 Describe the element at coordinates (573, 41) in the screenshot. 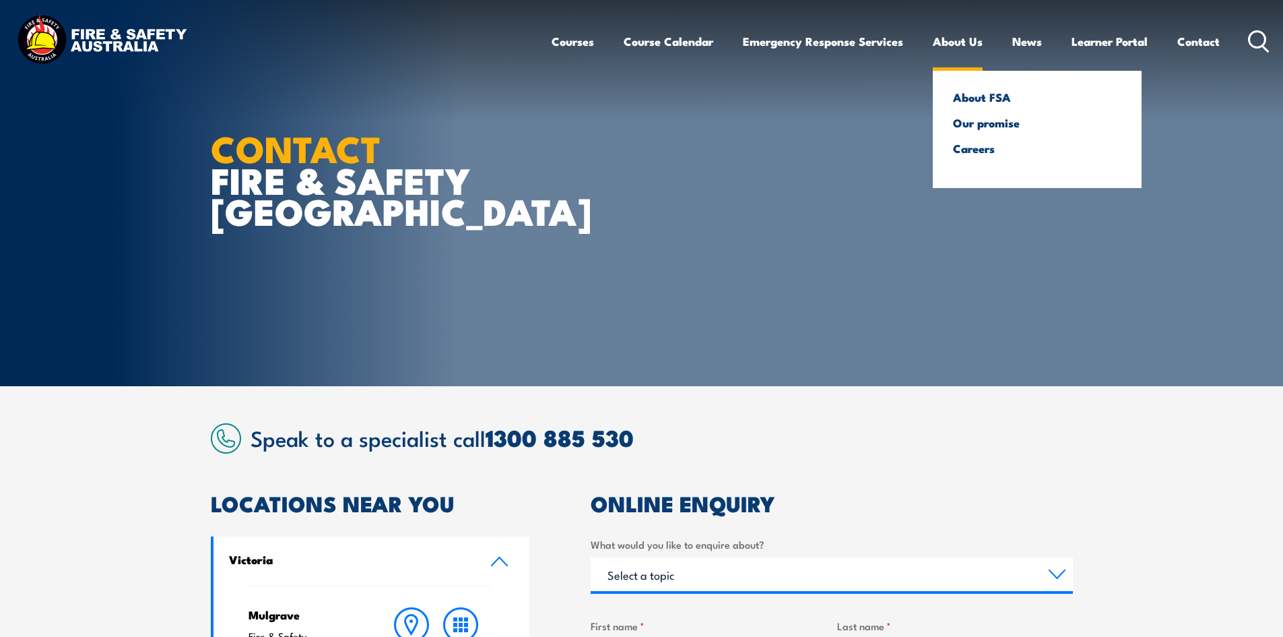

I see `a: Courses` at that location.